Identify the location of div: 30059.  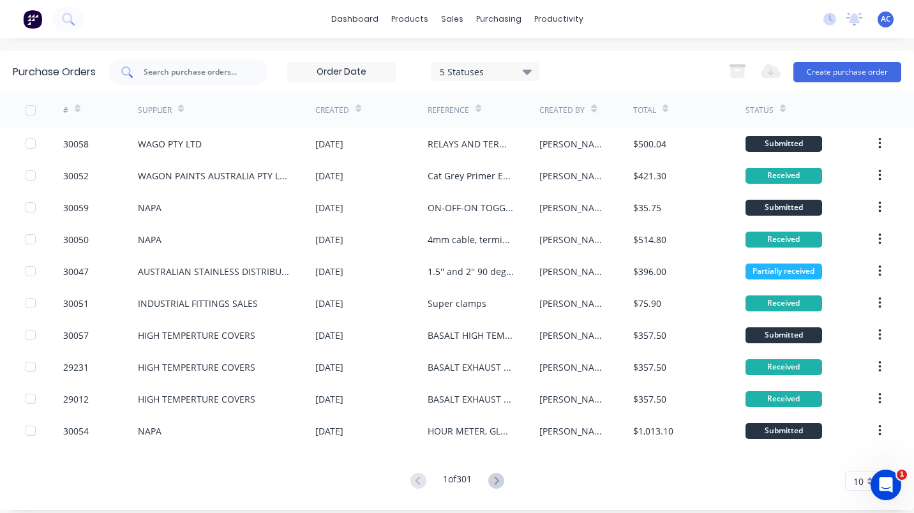
(76, 208).